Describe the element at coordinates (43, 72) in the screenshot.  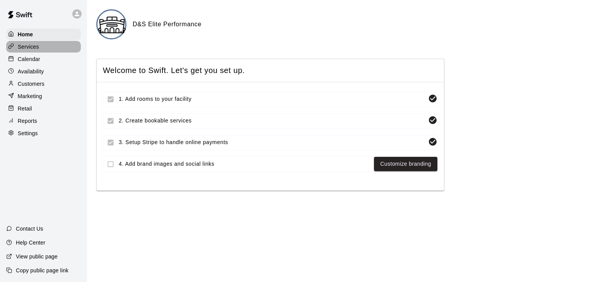
I see `a: Availability` at that location.